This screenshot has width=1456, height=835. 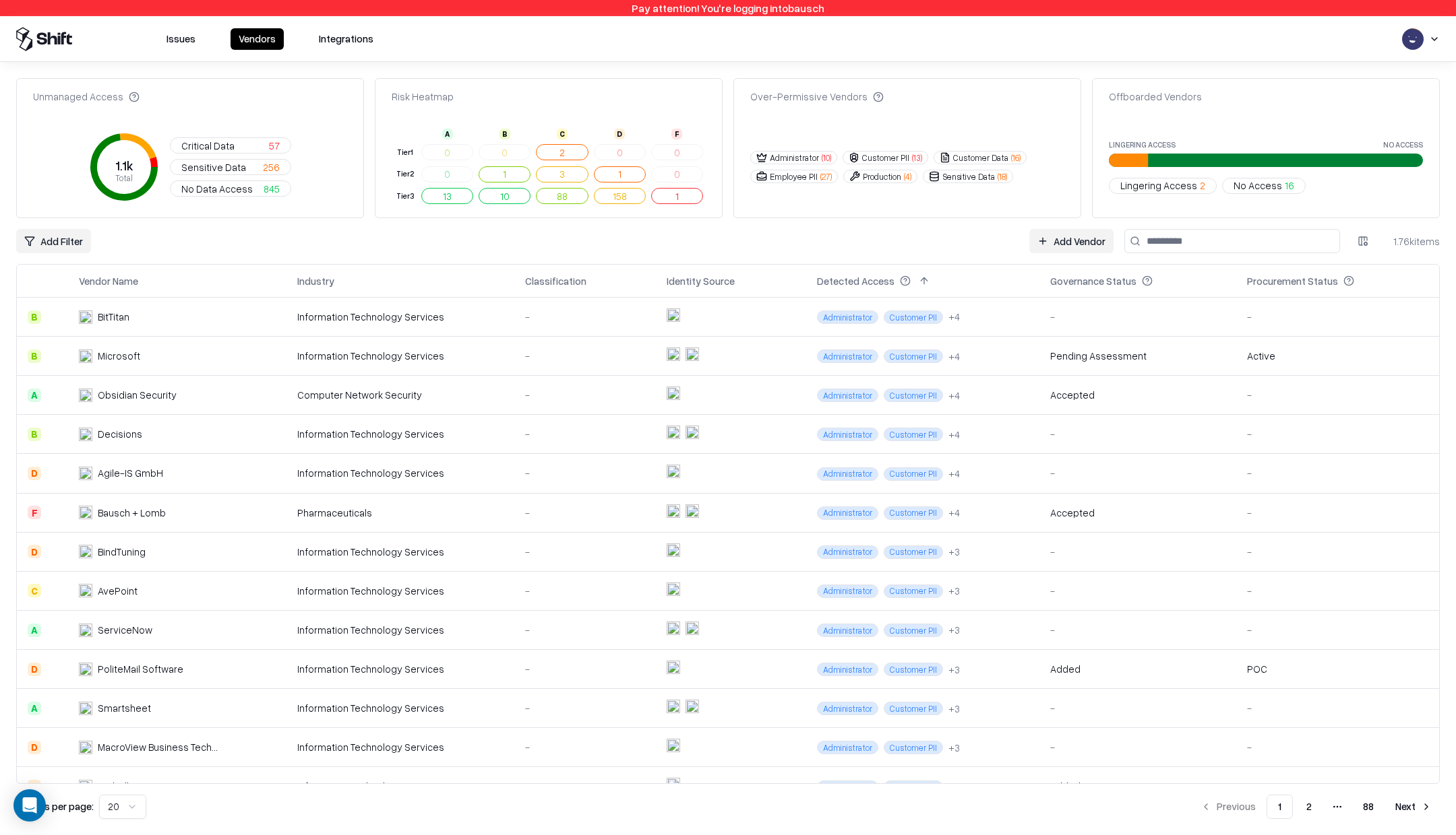 What do you see at coordinates (885, 158) in the screenshot?
I see `button: Customer PII(13)` at bounding box center [885, 158].